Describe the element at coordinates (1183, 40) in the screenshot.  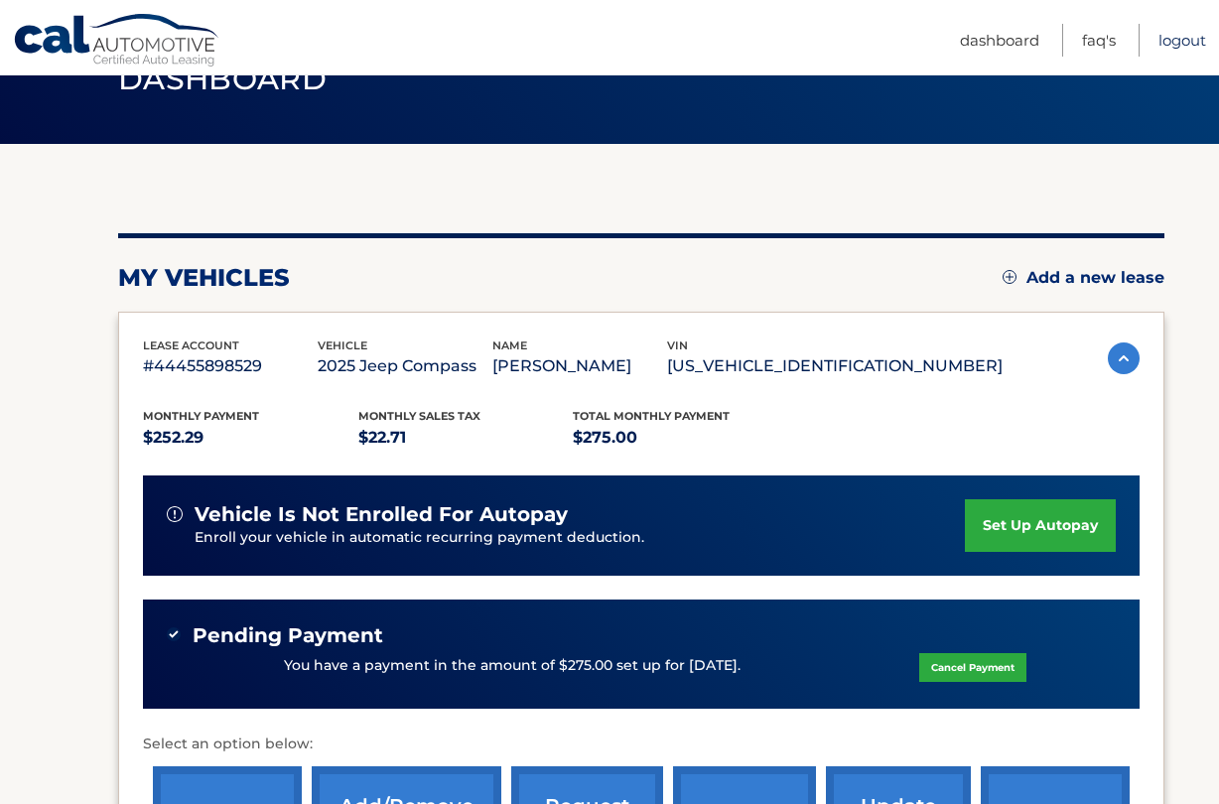
I see `a: Logout` at that location.